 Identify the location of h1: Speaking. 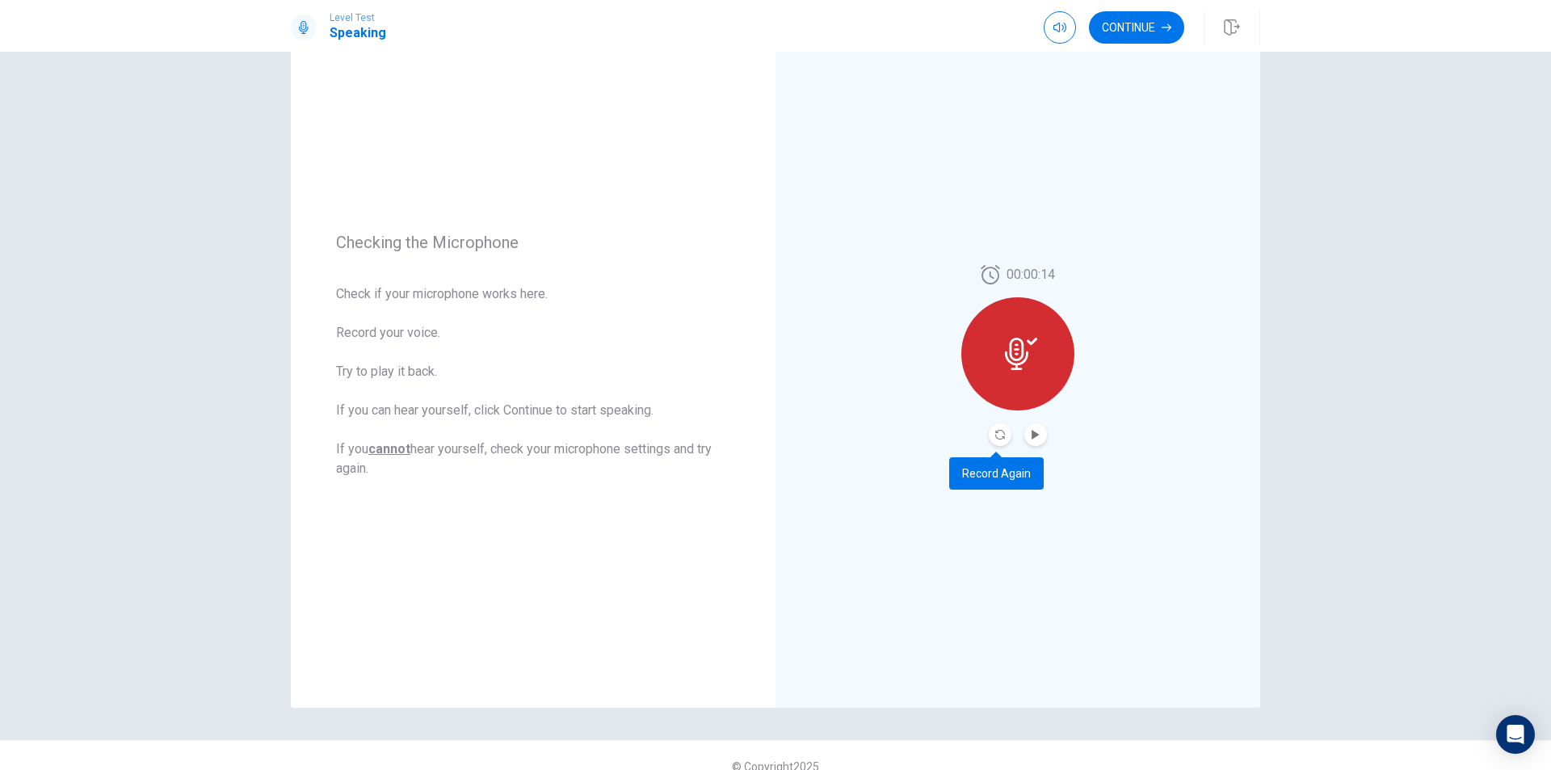
(358, 33).